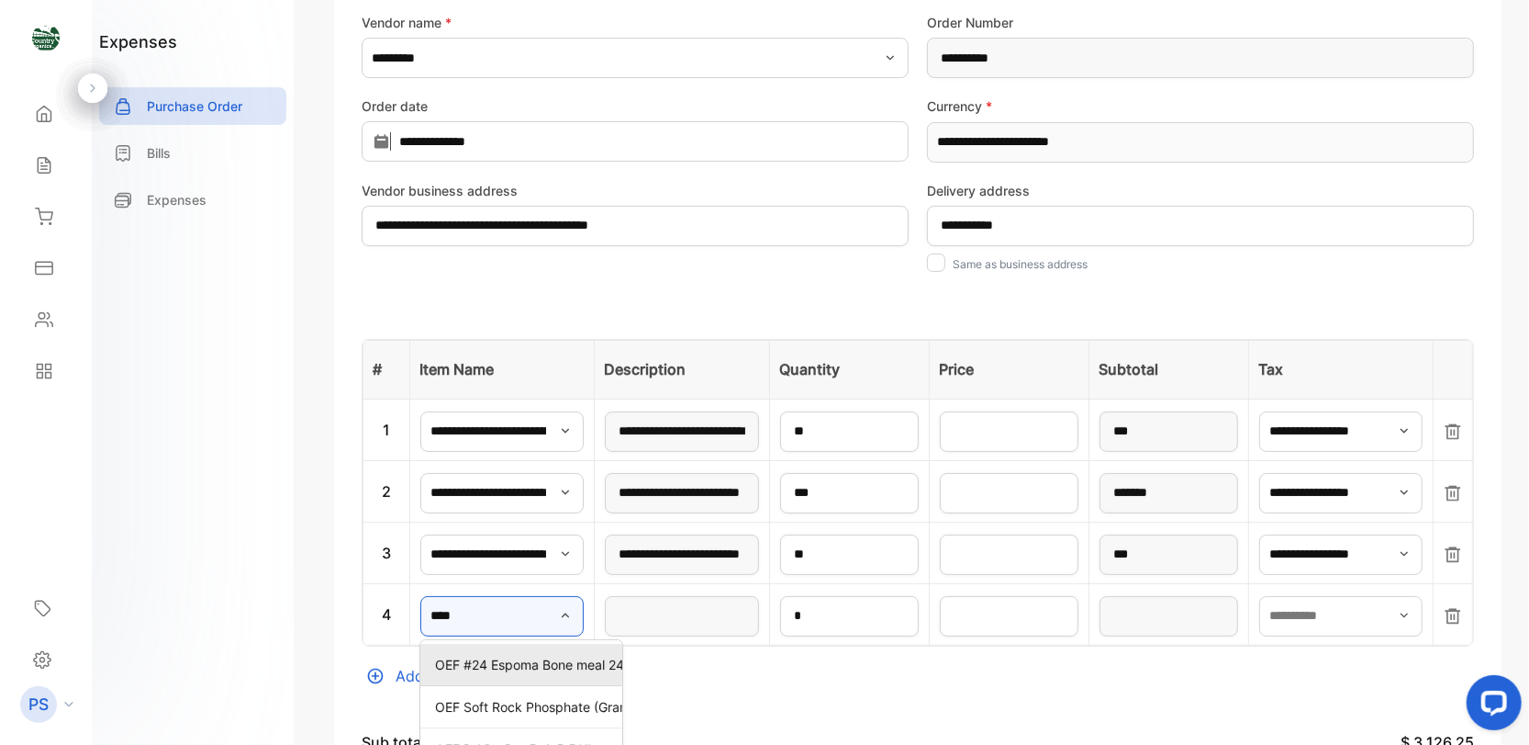 The image size is (1529, 745). I want to click on p: Purchase Order, so click(195, 106).